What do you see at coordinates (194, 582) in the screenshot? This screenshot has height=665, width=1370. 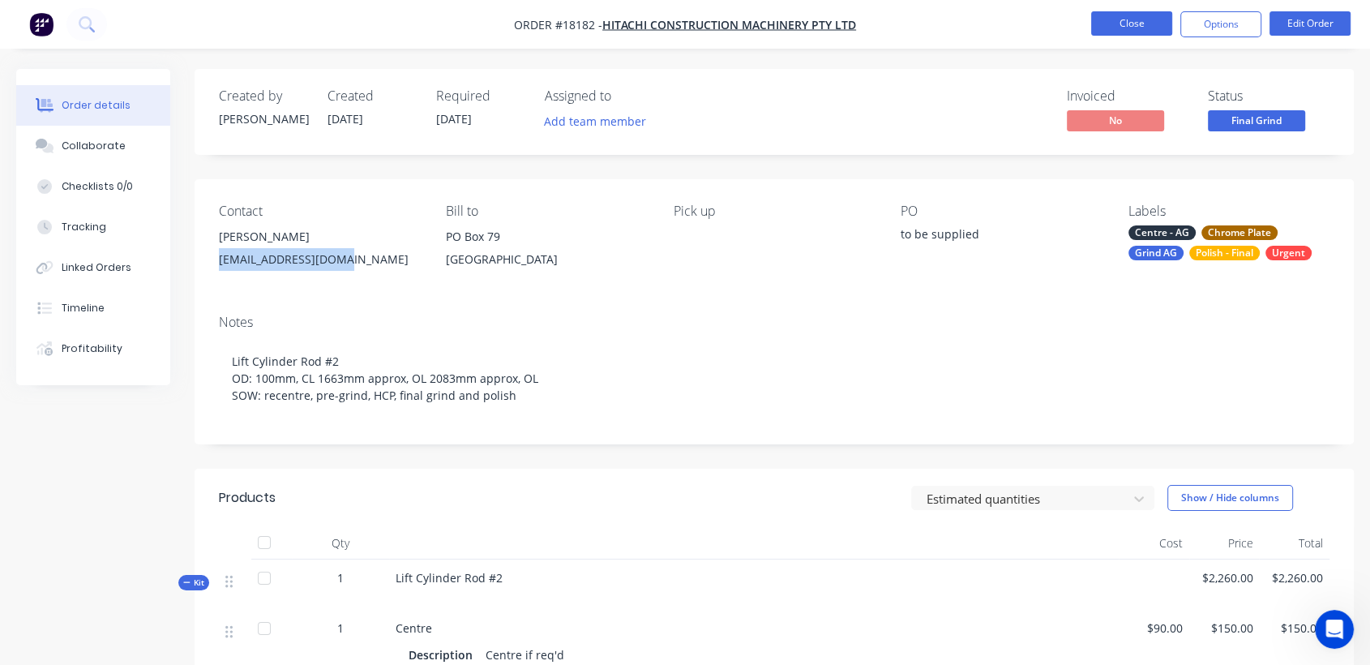 I see `span: Kit` at bounding box center [194, 582].